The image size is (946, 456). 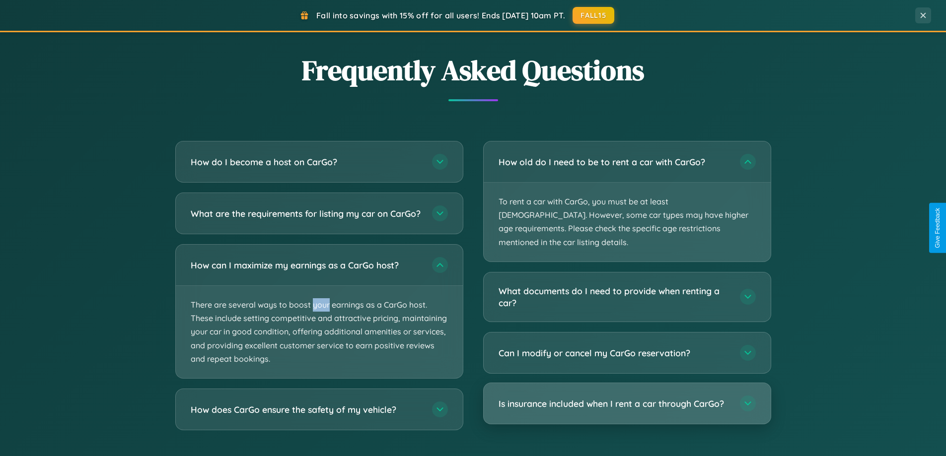 What do you see at coordinates (473, 70) in the screenshot?
I see `h2: Frequently Asked Questions` at bounding box center [473, 70].